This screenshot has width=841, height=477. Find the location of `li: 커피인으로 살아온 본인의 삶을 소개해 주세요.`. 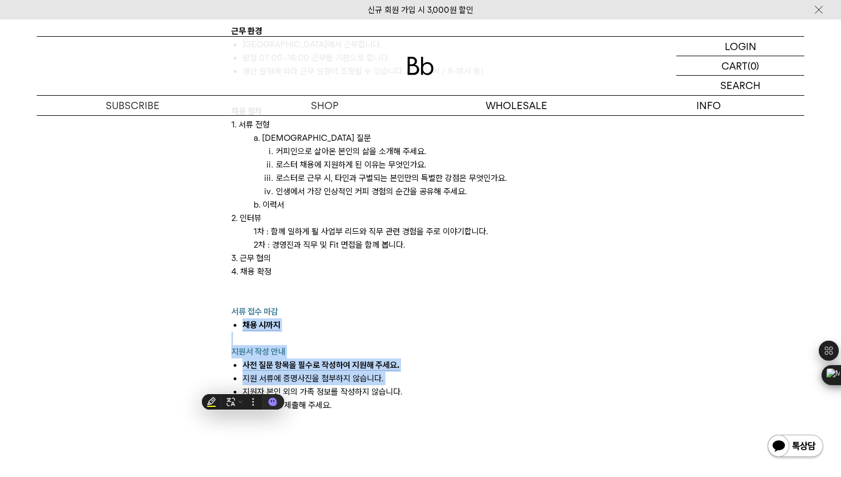

li: 커피인으로 살아온 본인의 삶을 소개해 주세요. is located at coordinates (443, 151).